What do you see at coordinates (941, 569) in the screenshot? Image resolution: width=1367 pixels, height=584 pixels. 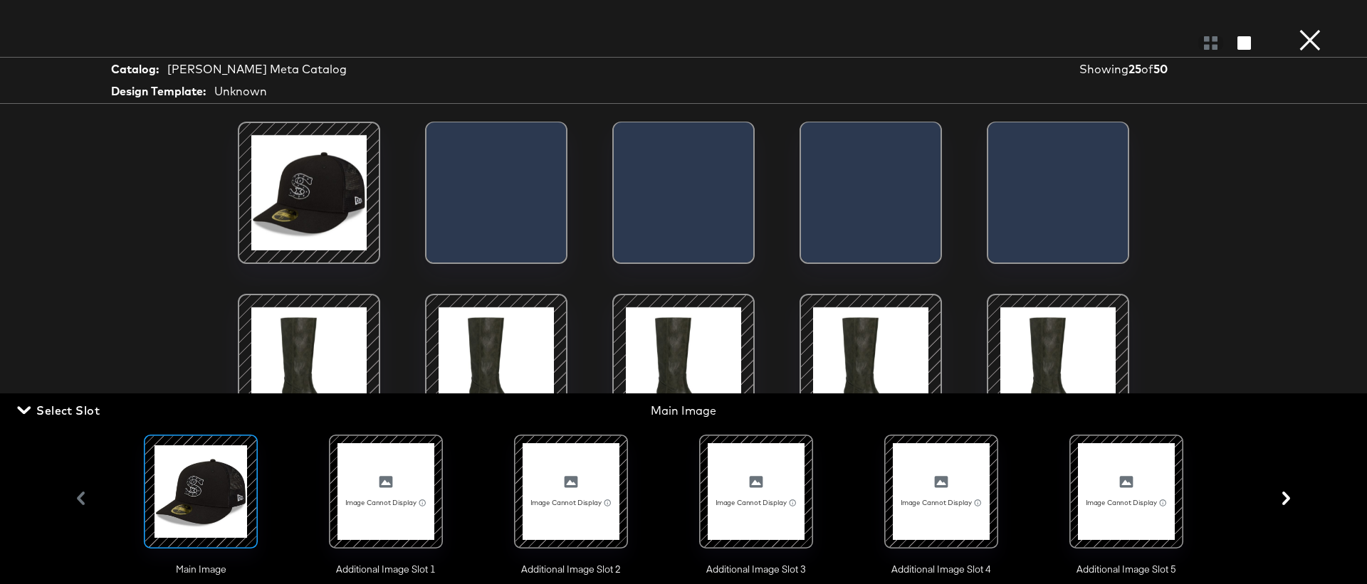 I see `span: Additional Image Slot 4` at bounding box center [941, 569].